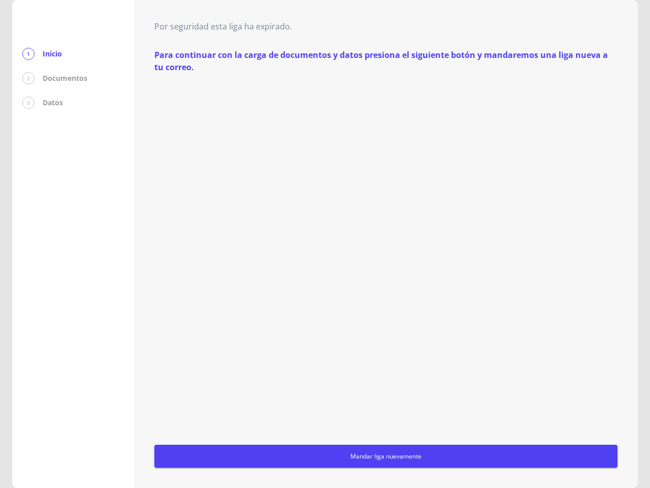 Image resolution: width=650 pixels, height=488 pixels. What do you see at coordinates (386, 61) in the screenshot?
I see `p: Para continuar con la carga de documentos y datos presiona el siguiente botón y mandaremos una li...` at bounding box center [386, 61].